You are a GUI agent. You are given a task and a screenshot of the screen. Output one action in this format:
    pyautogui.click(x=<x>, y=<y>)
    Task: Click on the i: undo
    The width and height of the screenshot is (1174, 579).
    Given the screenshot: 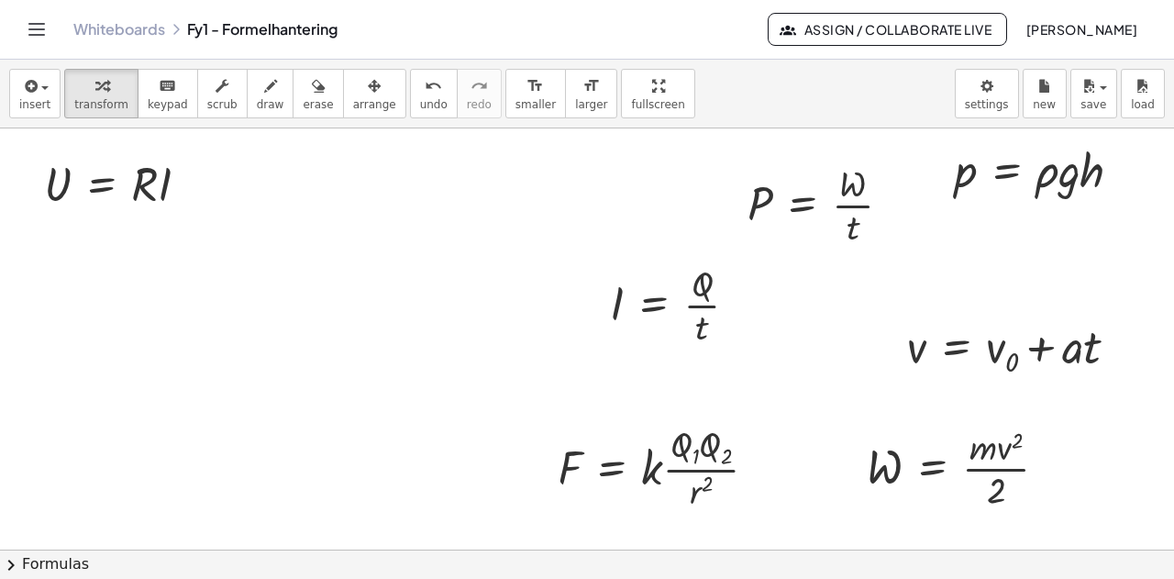 What is the action you would take?
    pyautogui.click(x=433, y=86)
    